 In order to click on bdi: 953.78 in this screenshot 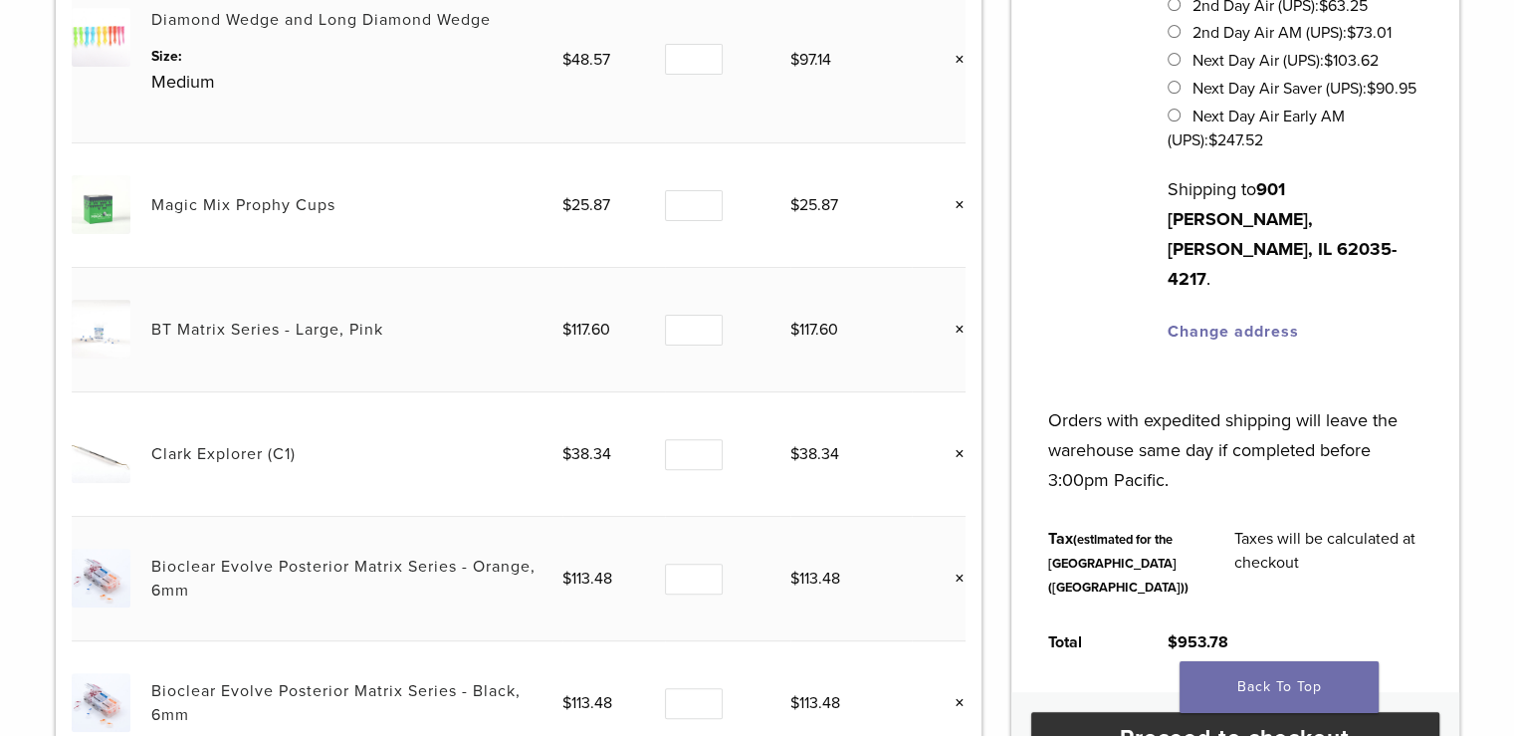, I will do `click(1198, 642)`.